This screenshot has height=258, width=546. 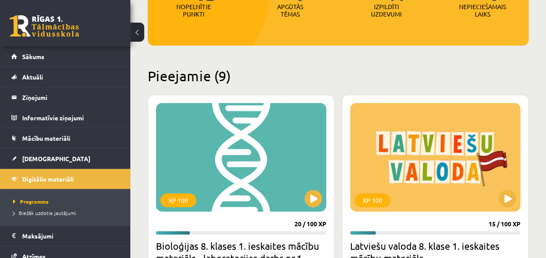 I want to click on a: Mācību materiāli, so click(x=65, y=138).